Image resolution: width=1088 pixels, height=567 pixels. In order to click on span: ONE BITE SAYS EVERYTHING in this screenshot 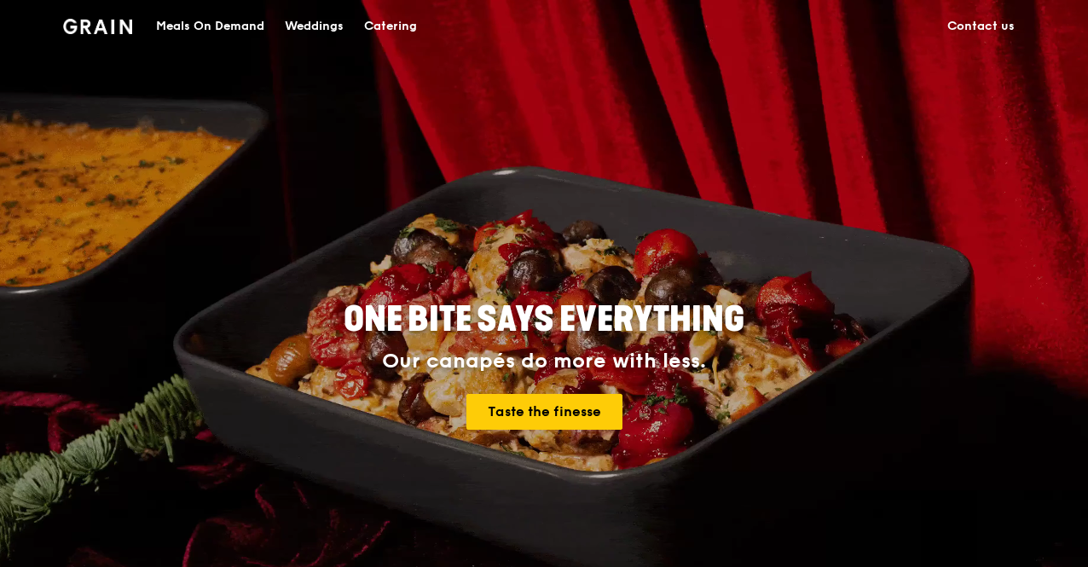, I will do `click(544, 320)`.